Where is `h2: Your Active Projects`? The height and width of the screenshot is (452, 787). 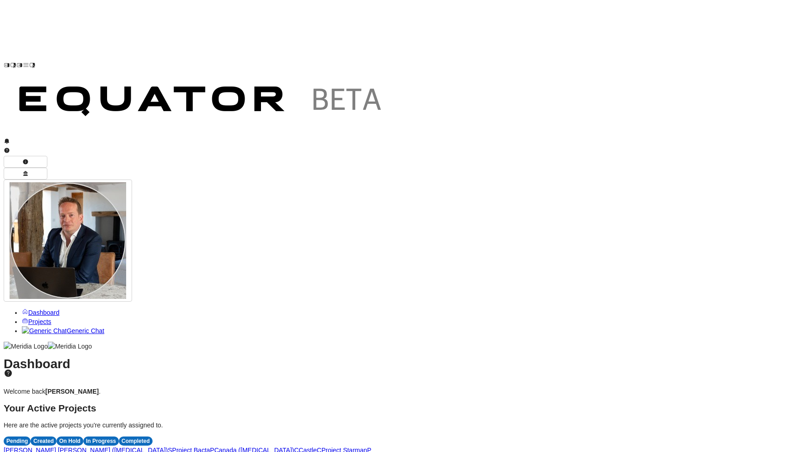 h2: Your Active Projects is located at coordinates (393, 408).